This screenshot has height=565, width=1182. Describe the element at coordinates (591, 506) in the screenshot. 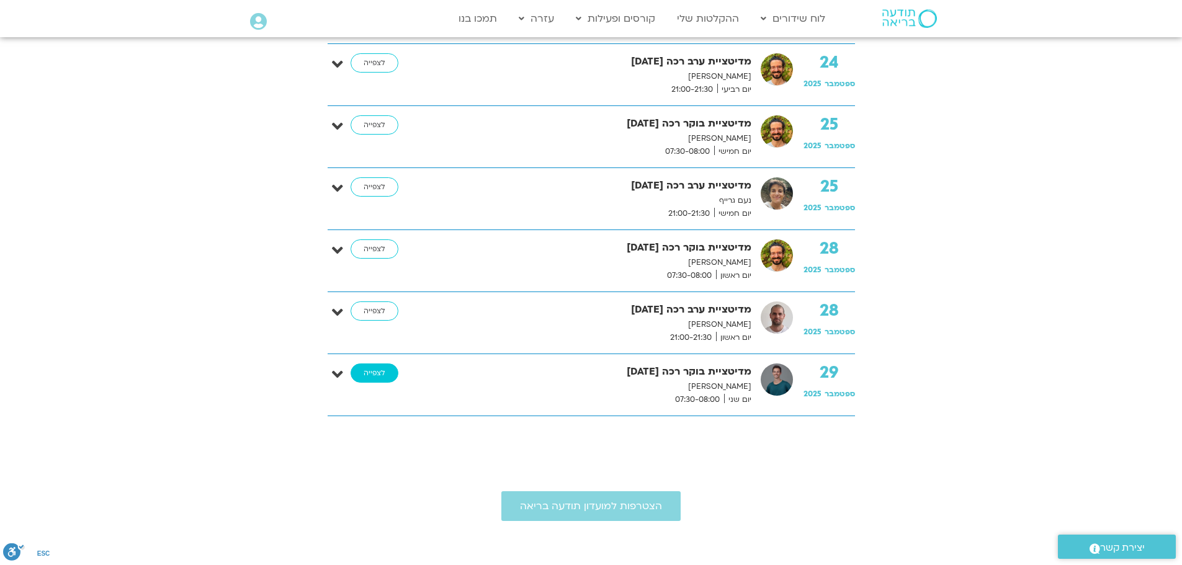

I see `a: הצטרפות למועדון תודעה בריאה` at that location.